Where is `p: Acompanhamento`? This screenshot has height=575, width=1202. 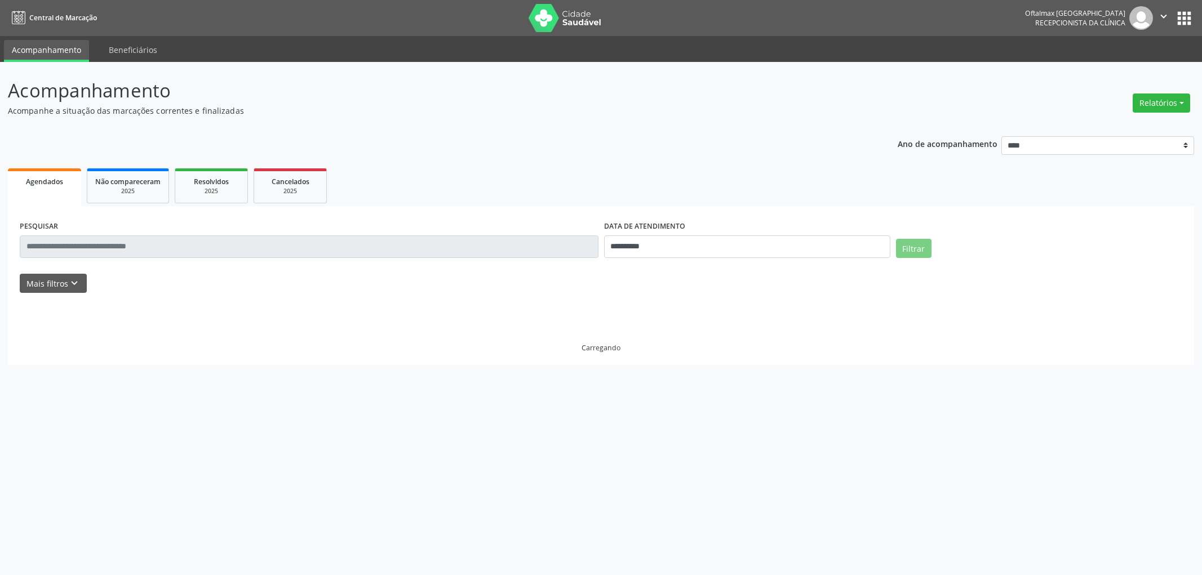 p: Acompanhamento is located at coordinates (423, 91).